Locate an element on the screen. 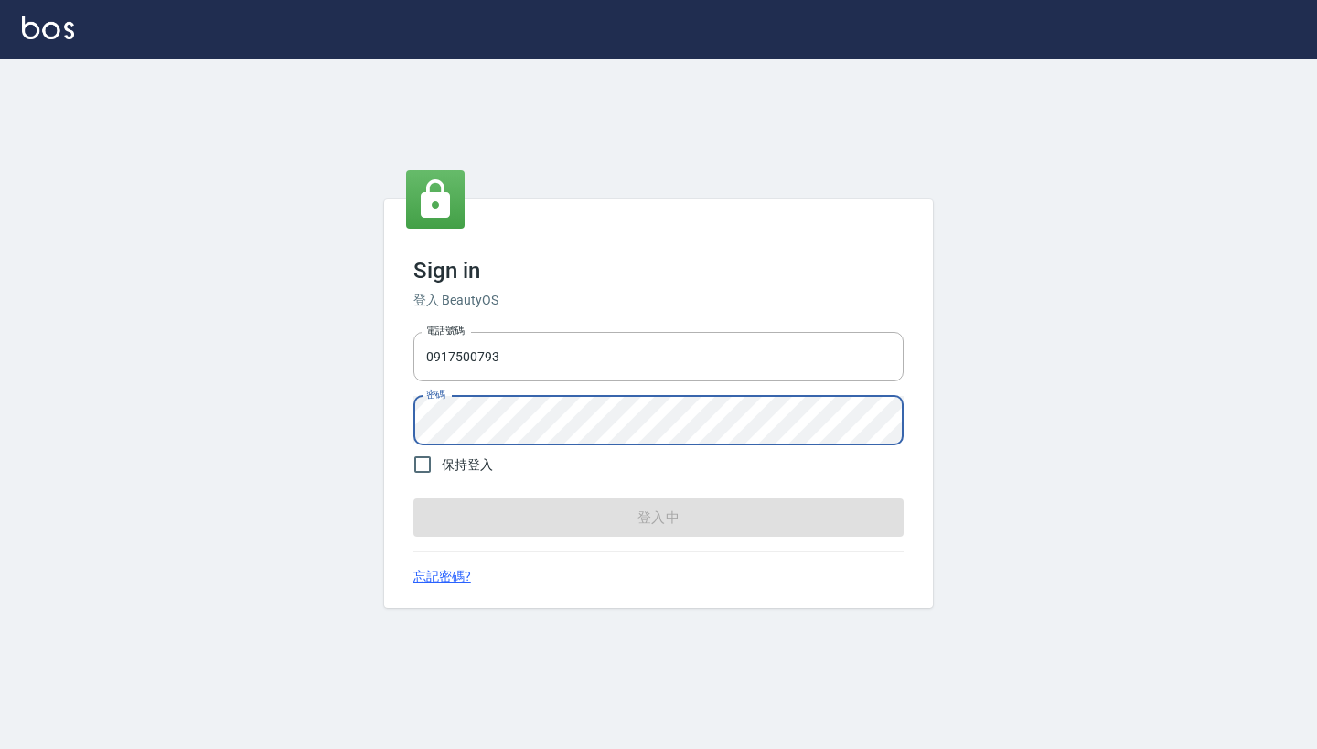 The height and width of the screenshot is (749, 1317). span: 保持登入 is located at coordinates (468, 465).